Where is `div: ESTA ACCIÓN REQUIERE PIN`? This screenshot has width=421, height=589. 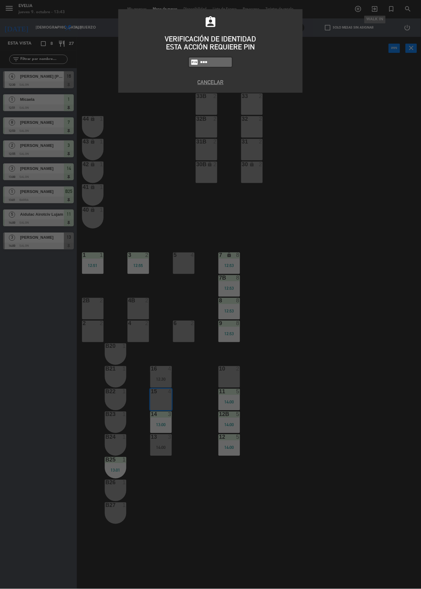 div: ESTA ACCIÓN REQUIERE PIN is located at coordinates (210, 47).